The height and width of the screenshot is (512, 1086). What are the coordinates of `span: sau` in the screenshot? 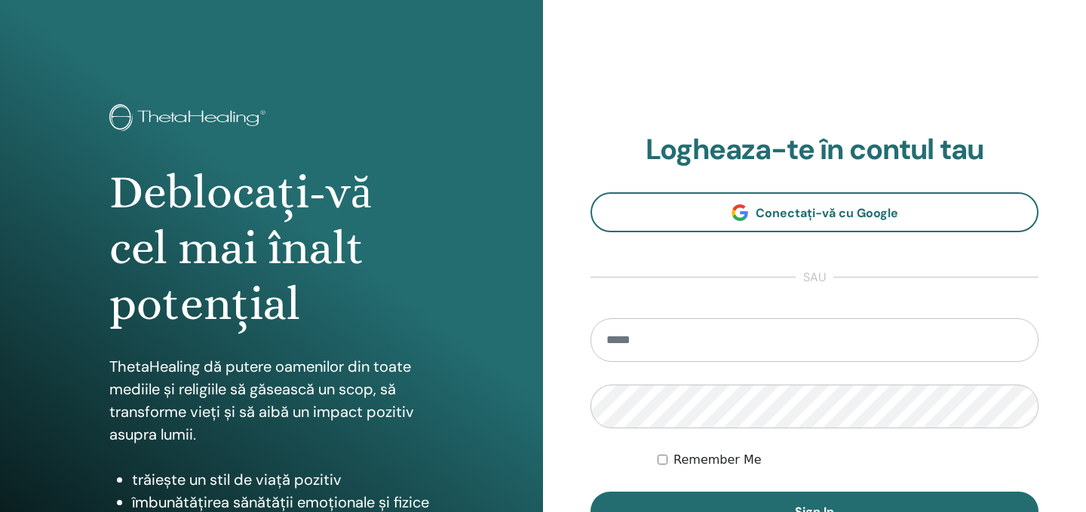 It's located at (814, 277).